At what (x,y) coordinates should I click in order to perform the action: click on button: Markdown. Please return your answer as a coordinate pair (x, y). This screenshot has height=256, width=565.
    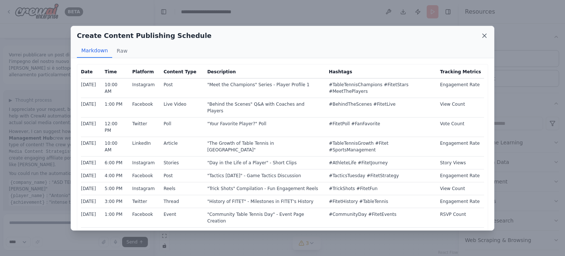
    Looking at the image, I should click on (95, 51).